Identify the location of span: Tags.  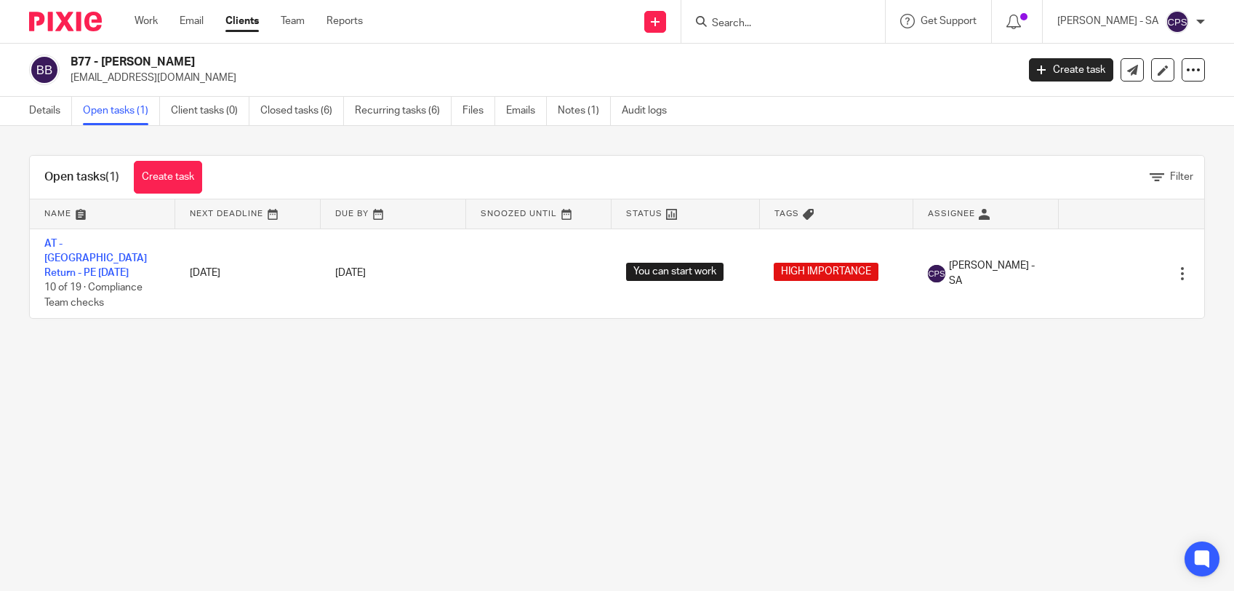
(787, 213).